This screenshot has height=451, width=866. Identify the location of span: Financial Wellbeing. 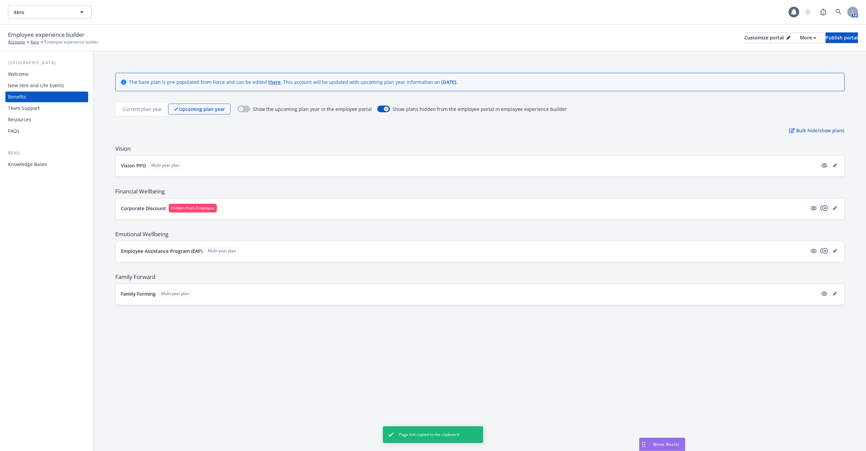
(480, 191).